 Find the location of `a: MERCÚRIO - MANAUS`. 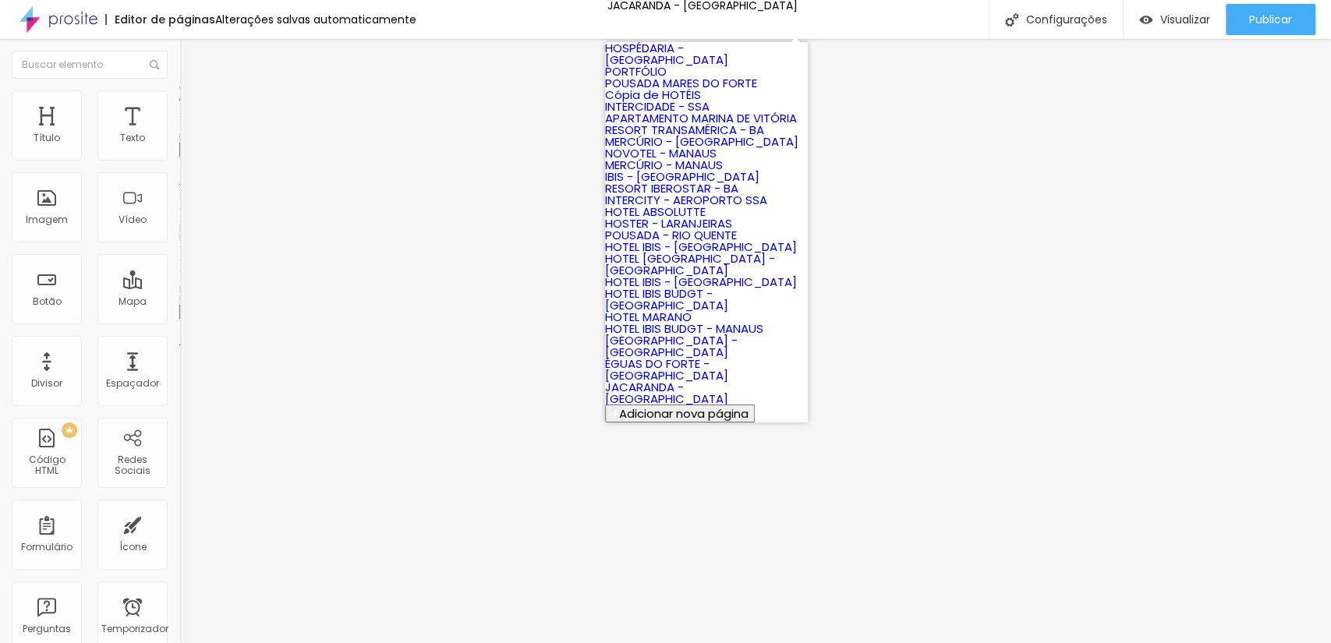

a: MERCÚRIO - MANAUS is located at coordinates (663, 164).